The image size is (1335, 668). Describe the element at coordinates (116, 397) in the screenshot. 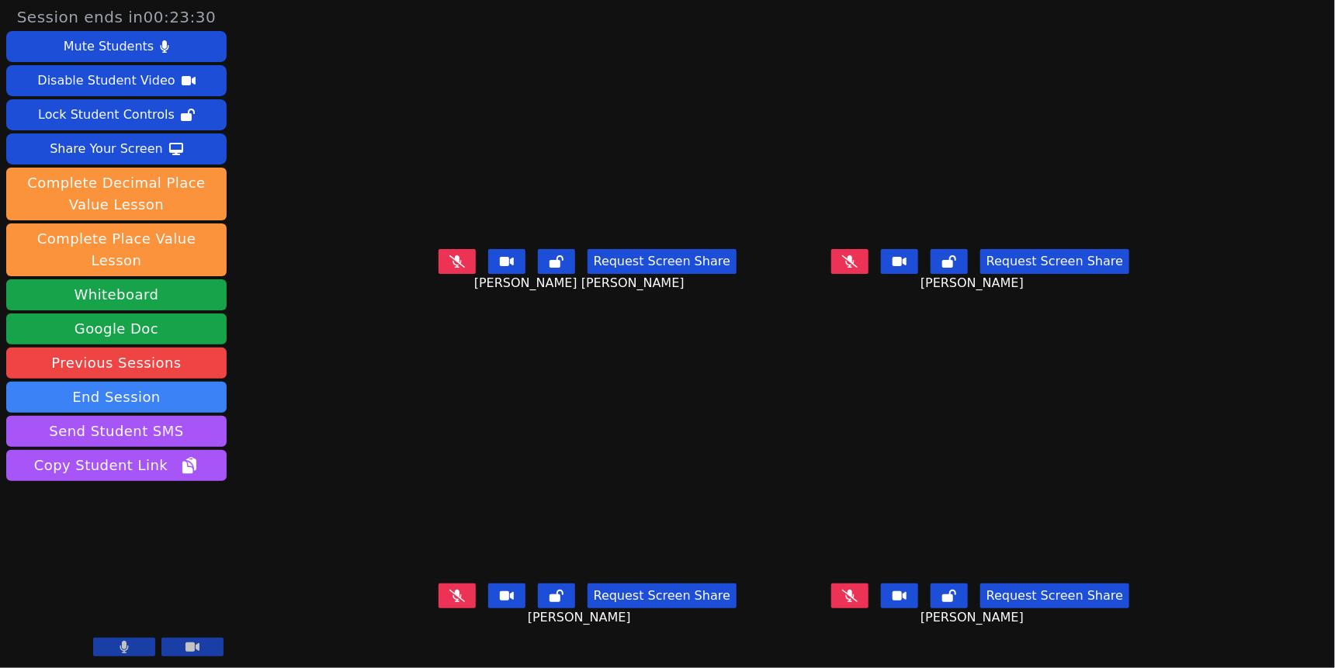

I see `button: End Session` at that location.